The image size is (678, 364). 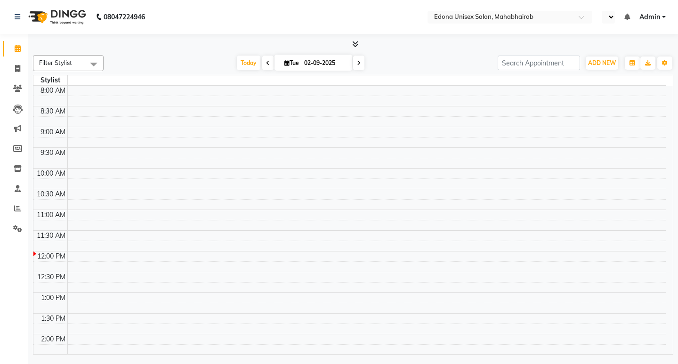 What do you see at coordinates (53, 111) in the screenshot?
I see `div: 8:30 AM` at bounding box center [53, 111].